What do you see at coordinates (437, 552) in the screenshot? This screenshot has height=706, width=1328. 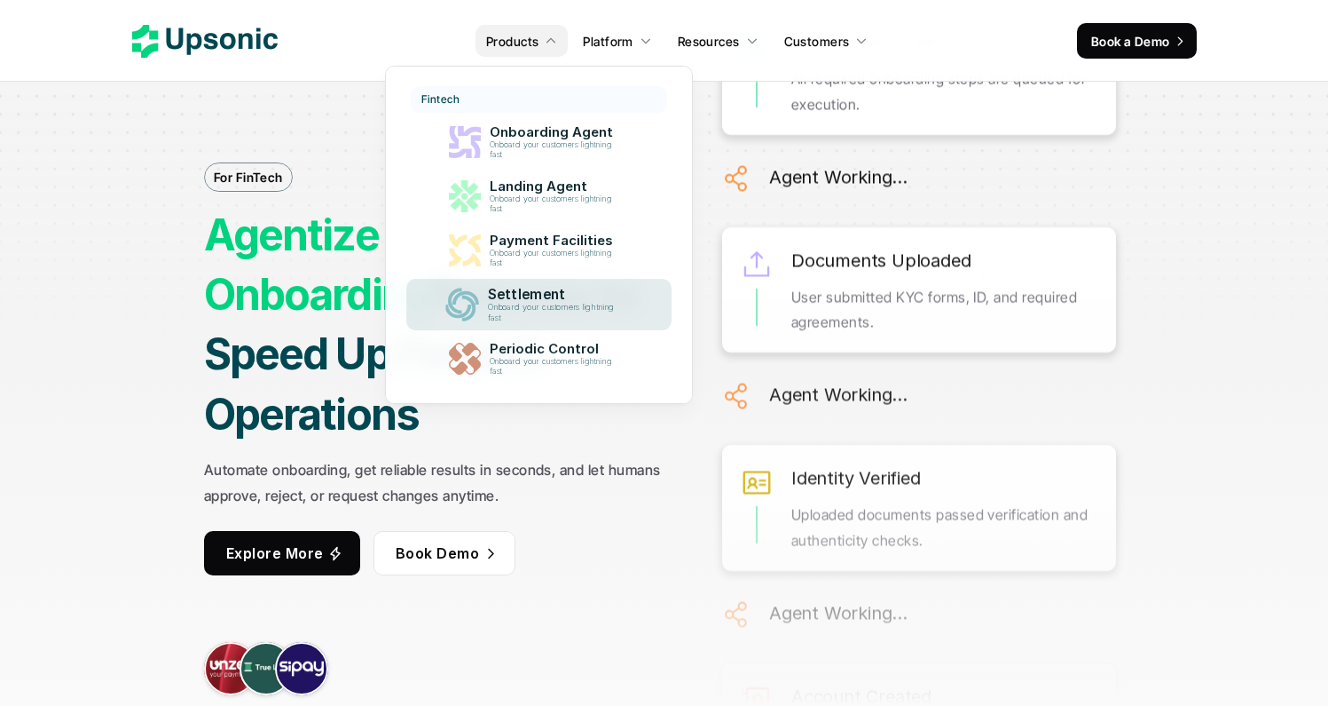 I see `p: Book Demo` at bounding box center [437, 552].